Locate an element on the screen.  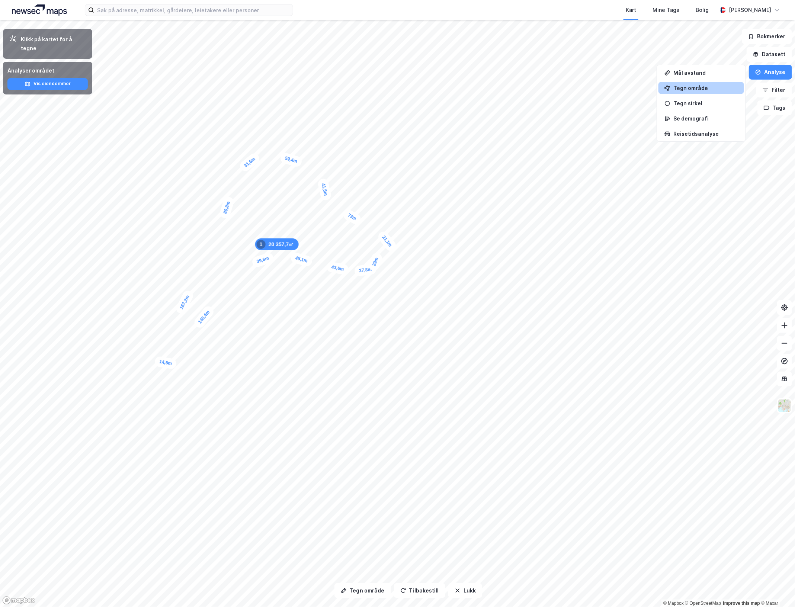
button: Bokmerker is located at coordinates (767, 36).